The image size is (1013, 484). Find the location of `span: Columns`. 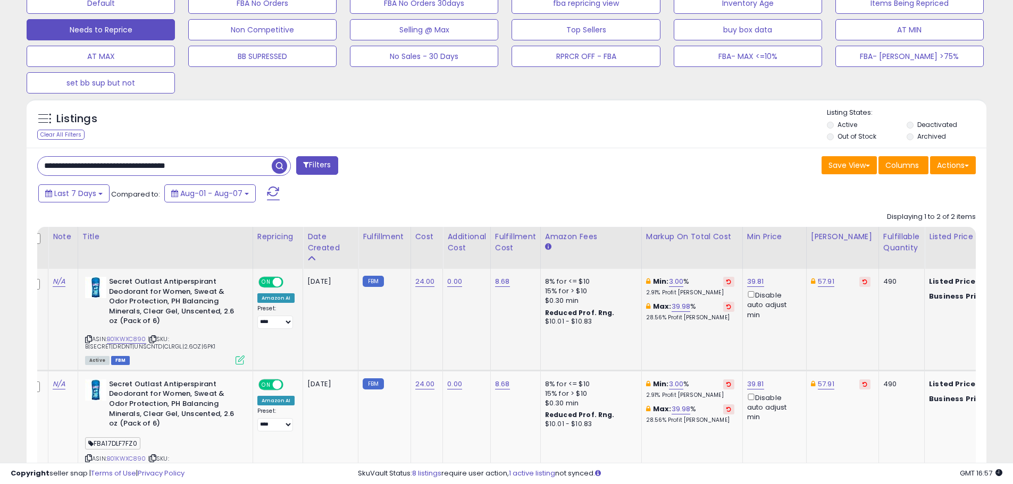

span: Columns is located at coordinates (902, 165).